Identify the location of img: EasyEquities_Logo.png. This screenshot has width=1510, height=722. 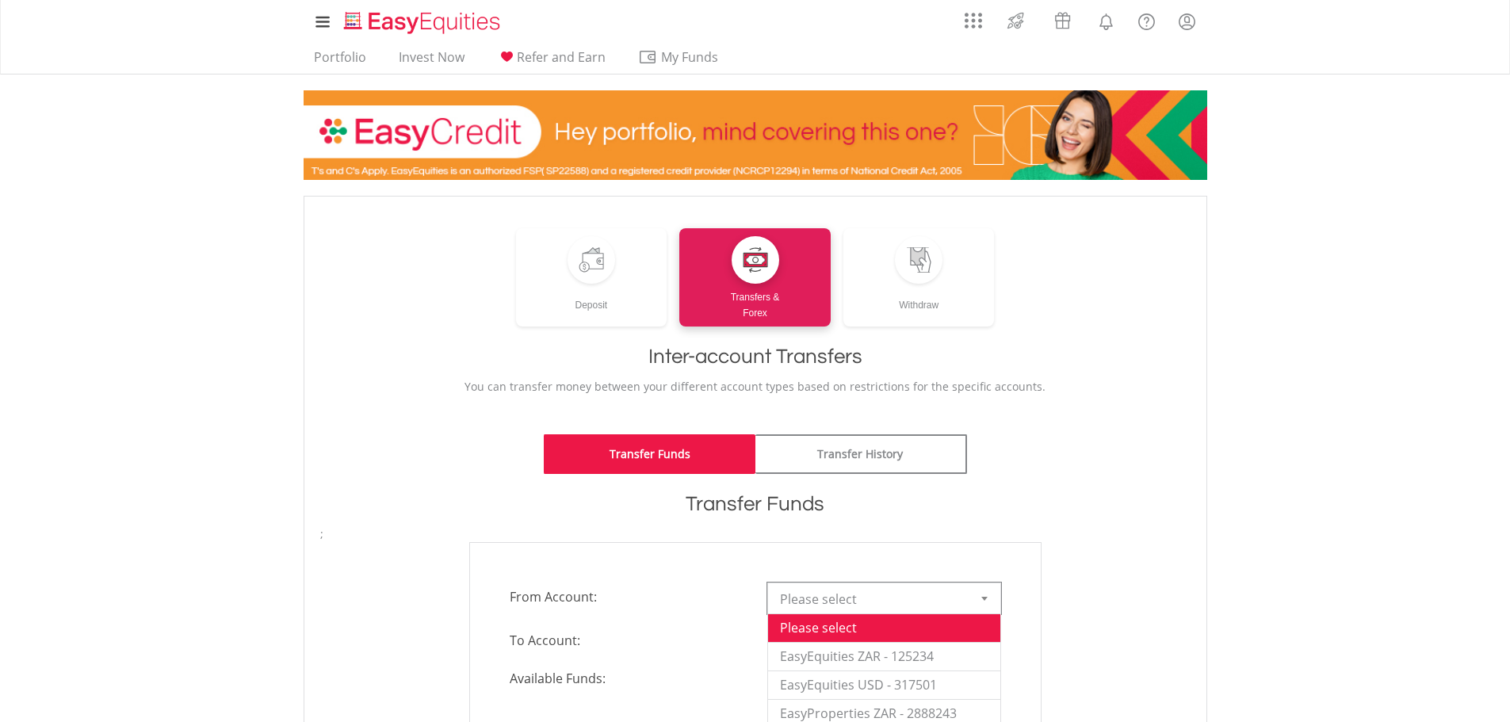
(423, 22).